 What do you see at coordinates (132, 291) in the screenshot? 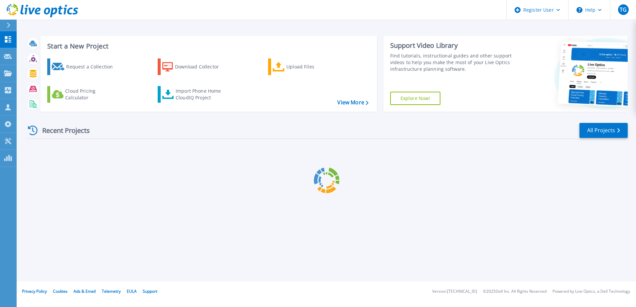
I see `a: EULA` at bounding box center [132, 291].